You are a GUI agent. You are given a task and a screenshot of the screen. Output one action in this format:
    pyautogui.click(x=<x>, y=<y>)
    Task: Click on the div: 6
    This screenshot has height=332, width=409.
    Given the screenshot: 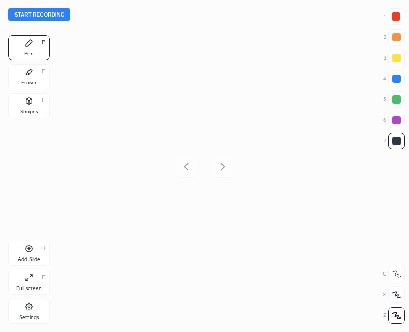 What is the action you would take?
    pyautogui.click(x=394, y=120)
    